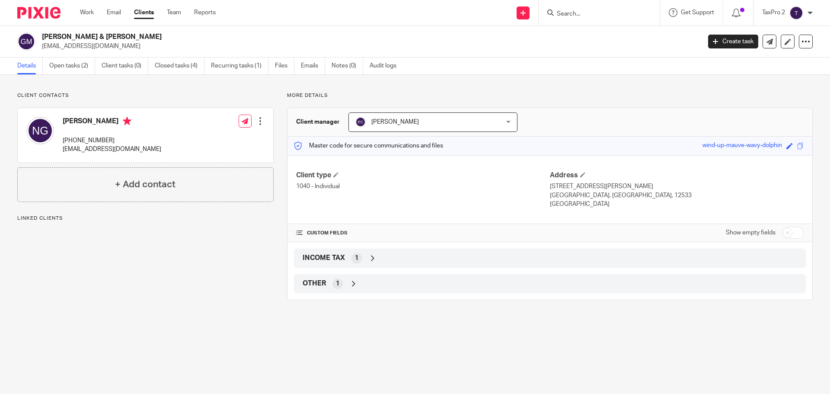  What do you see at coordinates (324, 258) in the screenshot?
I see `span: INCOME TAX` at bounding box center [324, 258].